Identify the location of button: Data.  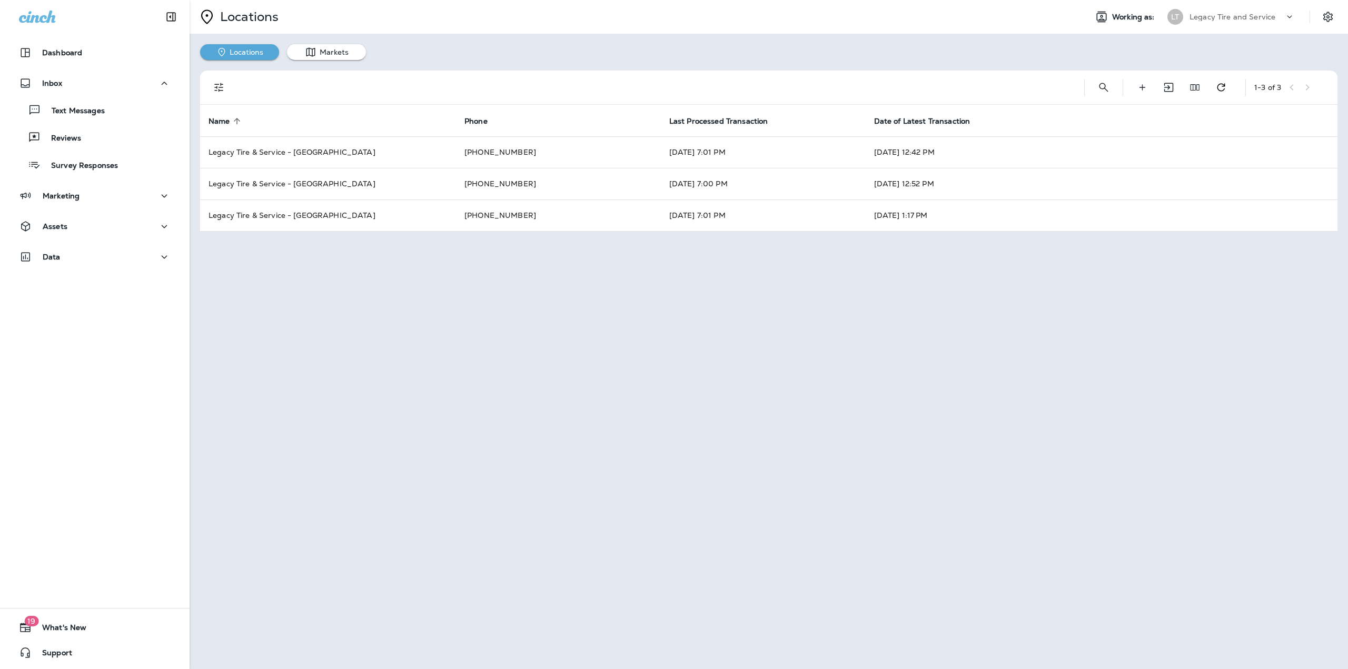
(95, 257).